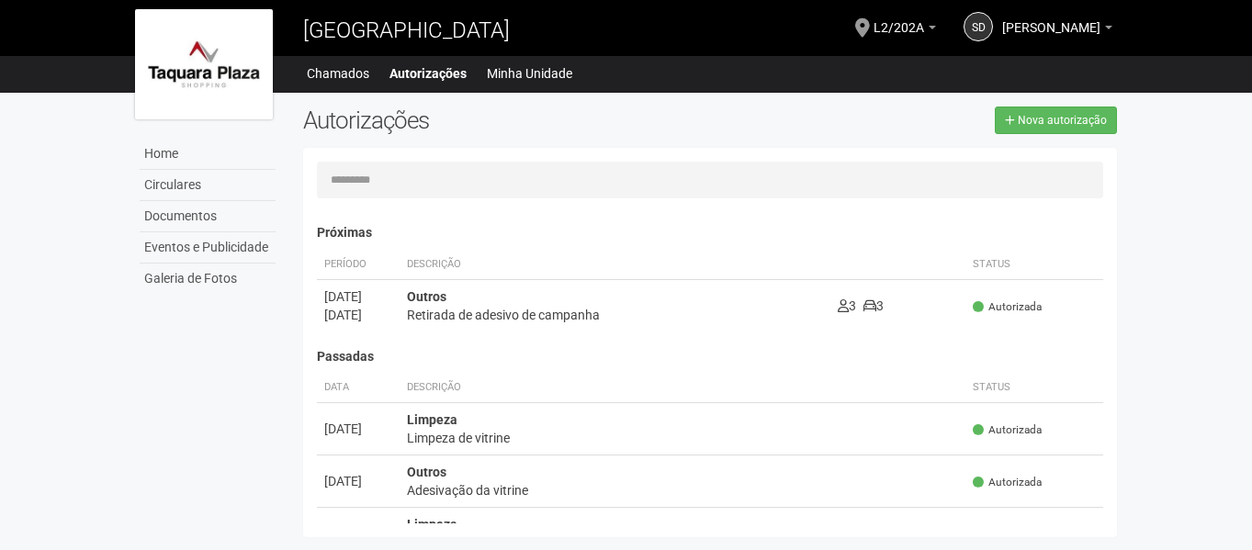  What do you see at coordinates (208, 186) in the screenshot?
I see `a: Circulares` at bounding box center [208, 186].